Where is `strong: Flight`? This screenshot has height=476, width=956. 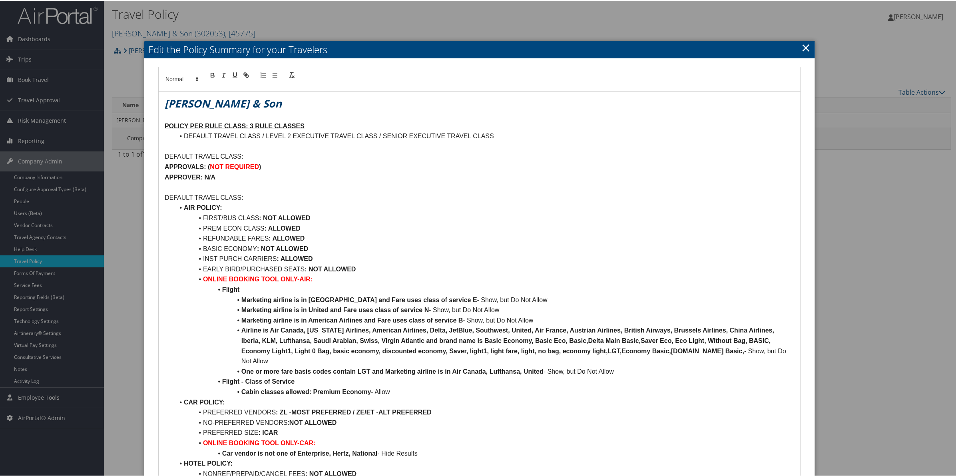
strong: Flight is located at coordinates (231, 288).